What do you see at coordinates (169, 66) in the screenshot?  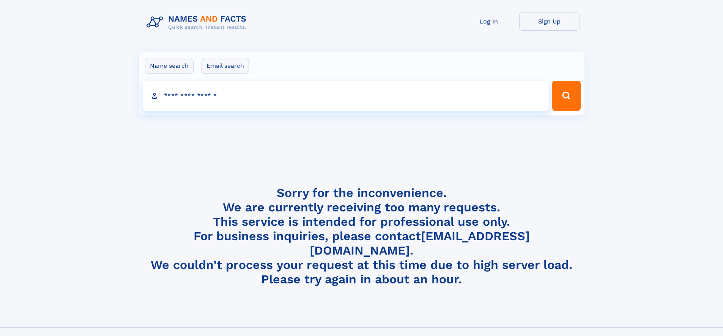 I see `label: Name search` at bounding box center [169, 66].